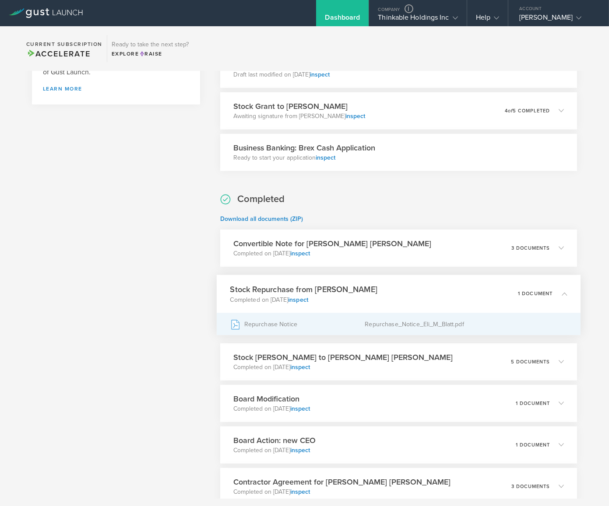 The width and height of the screenshot is (609, 506). What do you see at coordinates (587, 485) in the screenshot?
I see `div: Chat Widget` at bounding box center [587, 485].